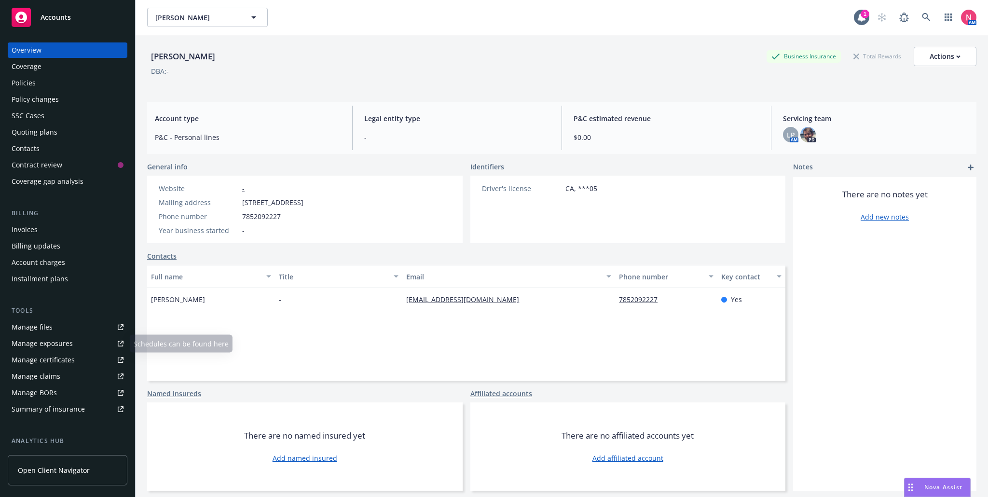 The width and height of the screenshot is (988, 497). I want to click on div: Title, so click(333, 276).